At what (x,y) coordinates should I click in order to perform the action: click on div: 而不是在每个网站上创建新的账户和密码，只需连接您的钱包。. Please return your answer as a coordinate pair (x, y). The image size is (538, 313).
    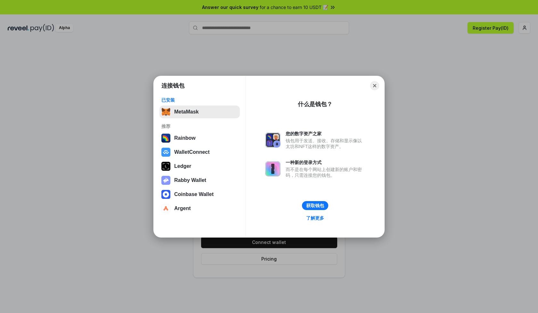
    Looking at the image, I should click on (325, 172).